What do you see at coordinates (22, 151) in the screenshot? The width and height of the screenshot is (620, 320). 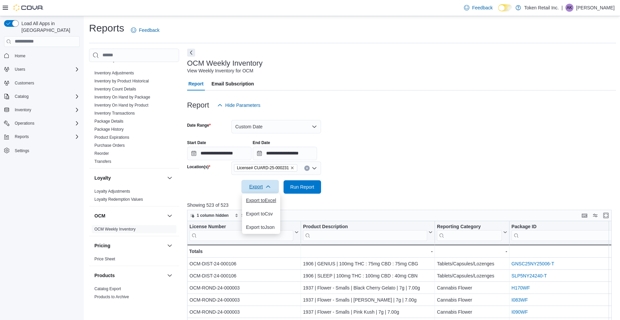 I see `a: Settings` at bounding box center [22, 151].